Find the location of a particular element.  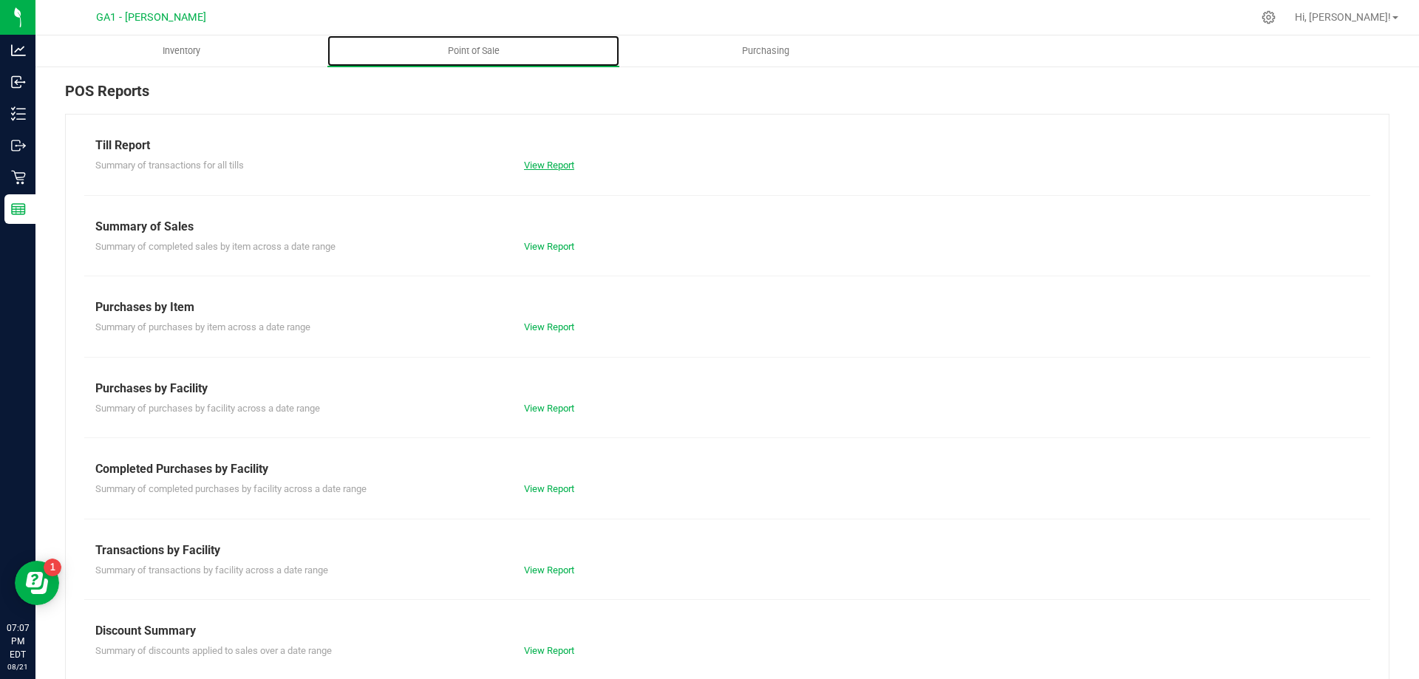

inline-svg: Inventory is located at coordinates (18, 114).